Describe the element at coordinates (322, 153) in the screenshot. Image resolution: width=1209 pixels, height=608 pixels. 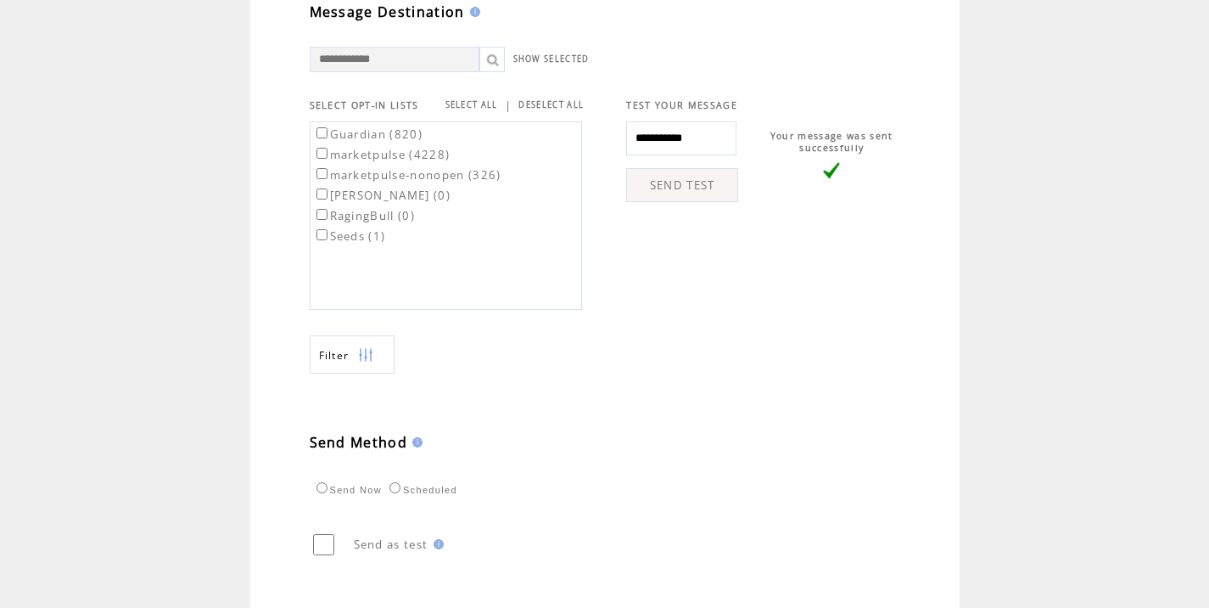
I see `input: marketpulse (4228)` at that location.